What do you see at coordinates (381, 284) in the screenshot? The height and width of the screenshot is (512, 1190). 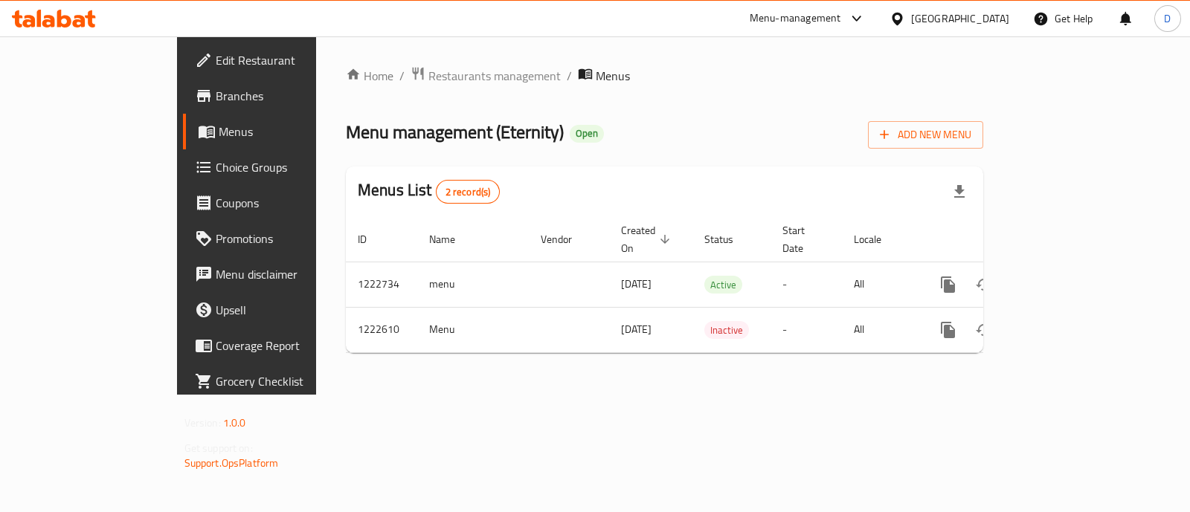 I see `td: 1222734` at bounding box center [381, 284].